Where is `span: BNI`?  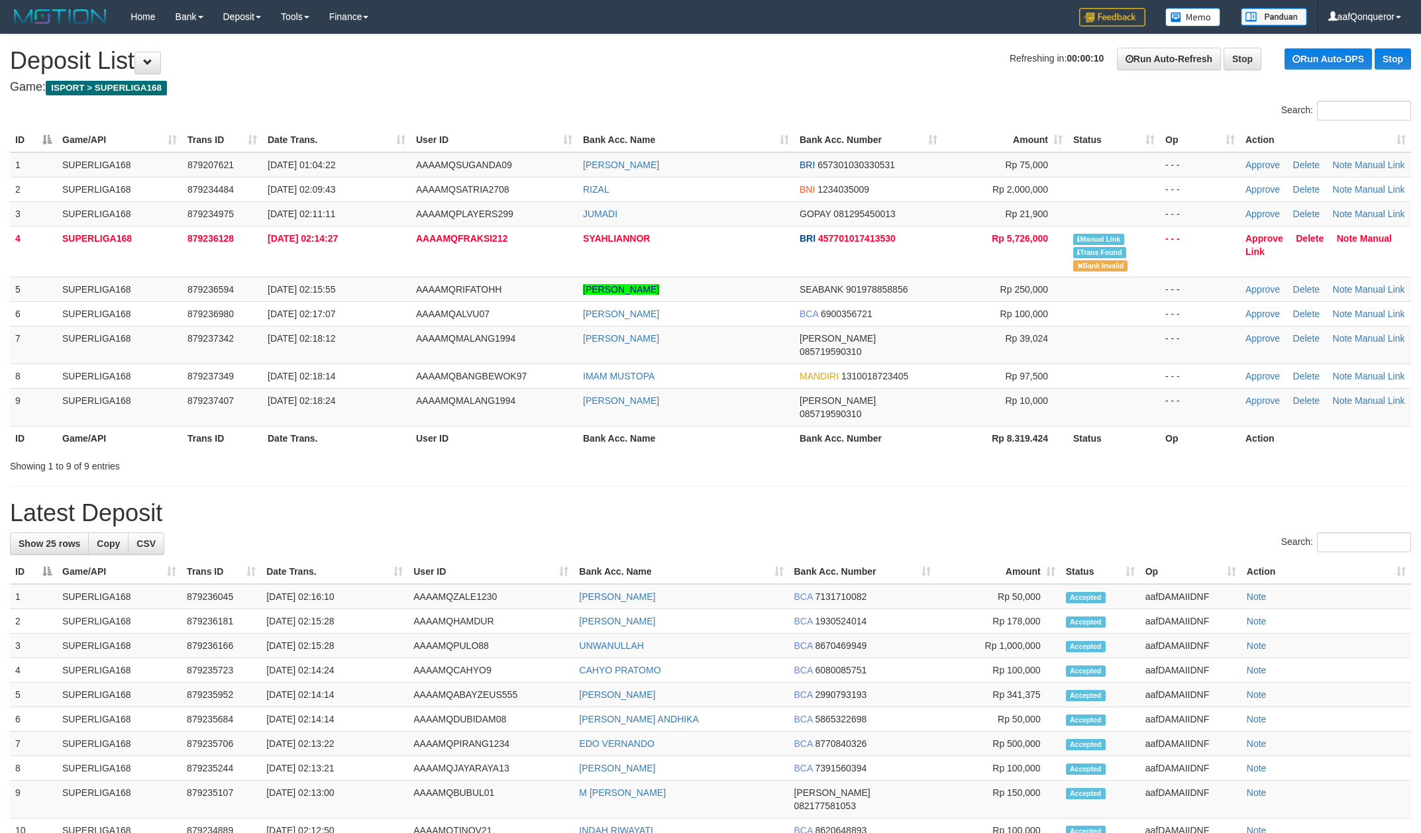 span: BNI is located at coordinates (807, 189).